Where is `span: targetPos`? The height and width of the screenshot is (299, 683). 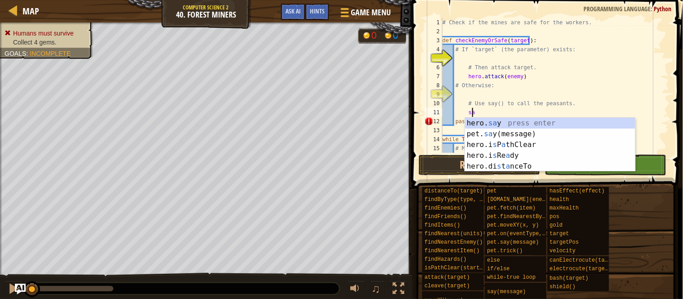 span: targetPos is located at coordinates (564, 243).